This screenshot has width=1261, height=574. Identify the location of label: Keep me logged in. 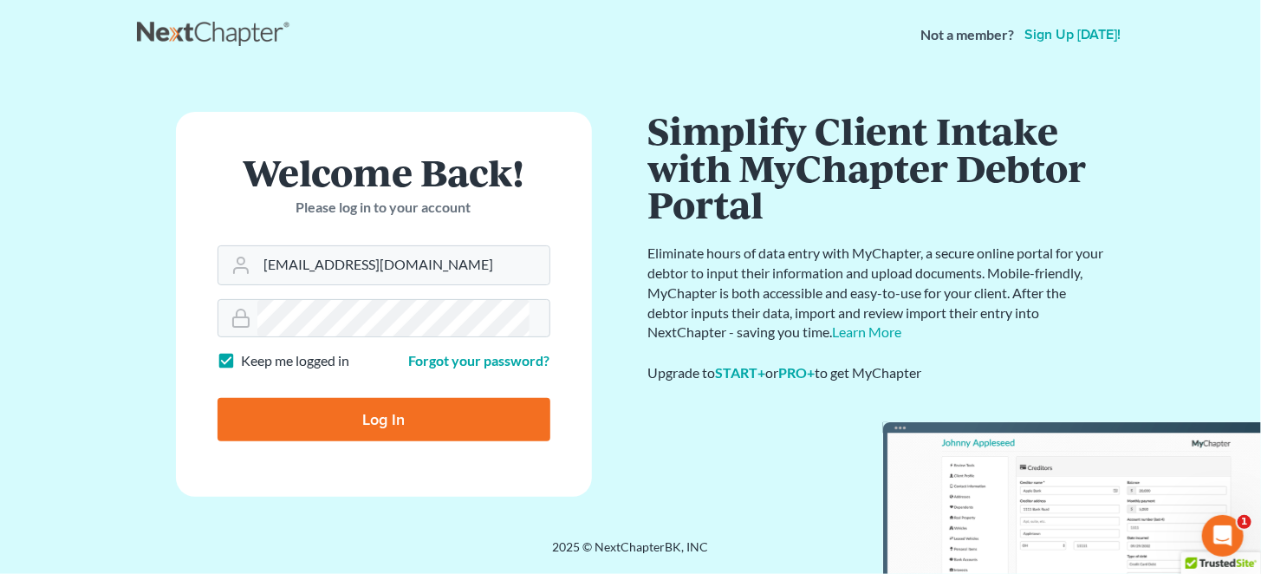
(296, 361).